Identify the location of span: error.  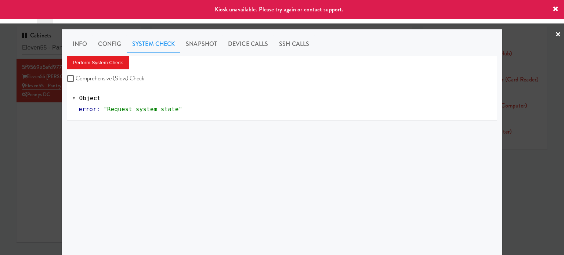
(87, 109).